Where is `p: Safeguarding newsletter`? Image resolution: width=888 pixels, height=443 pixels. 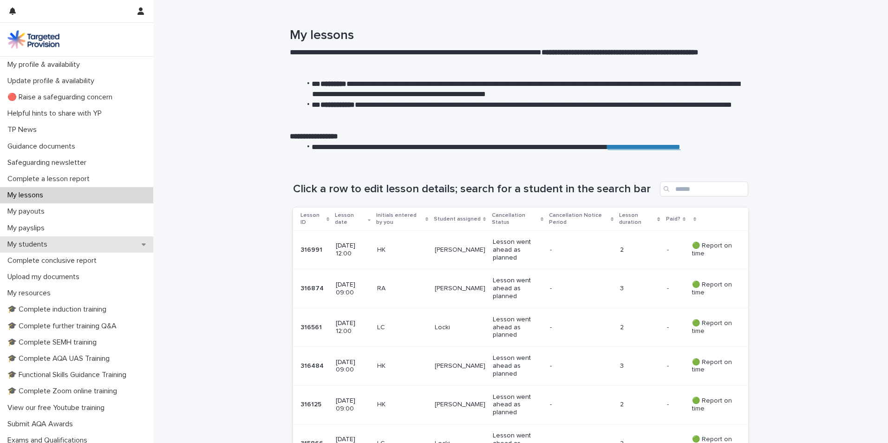 p: Safeguarding newsletter is located at coordinates (49, 162).